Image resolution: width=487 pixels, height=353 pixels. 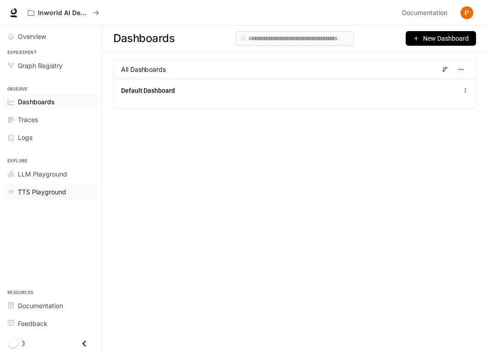 What do you see at coordinates (148, 90) in the screenshot?
I see `span: Default Dashboard` at bounding box center [148, 90].